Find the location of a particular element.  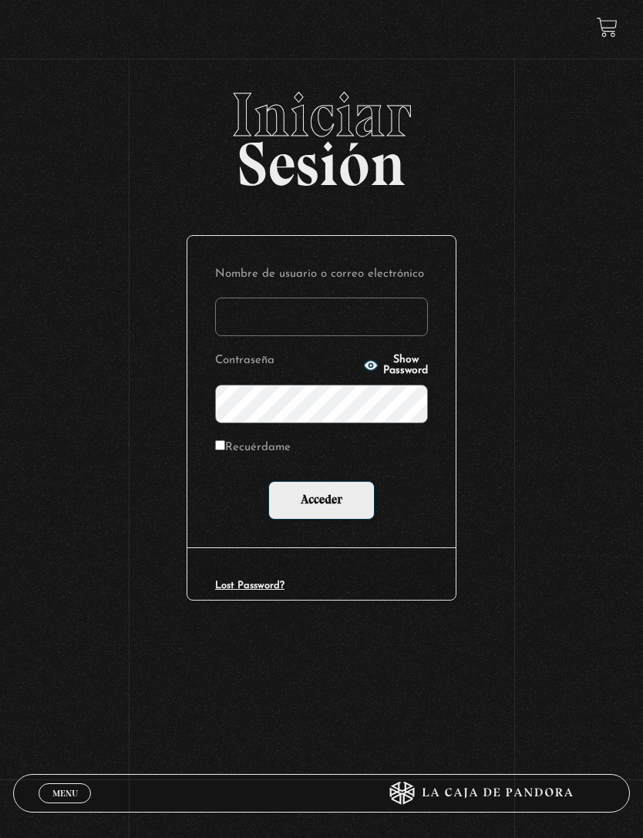

a: View your shopping cart is located at coordinates (607, 27).